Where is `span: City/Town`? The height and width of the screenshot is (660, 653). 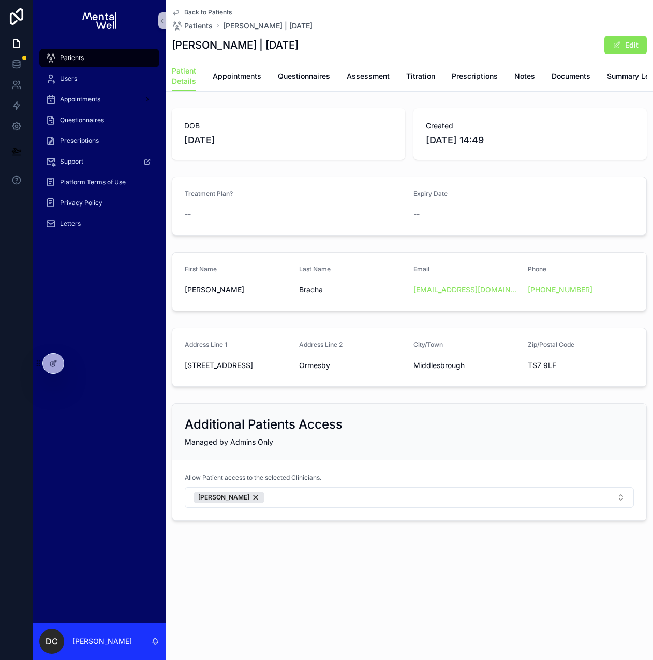
span: City/Town is located at coordinates (428, 344).